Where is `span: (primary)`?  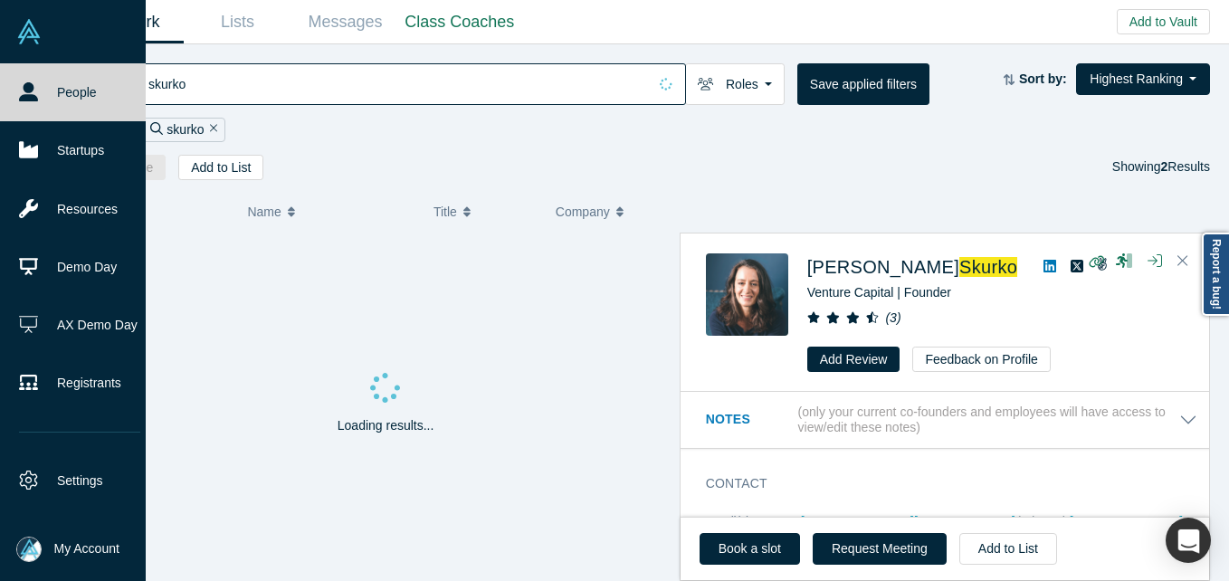
span: (primary) is located at coordinates (1041, 521).